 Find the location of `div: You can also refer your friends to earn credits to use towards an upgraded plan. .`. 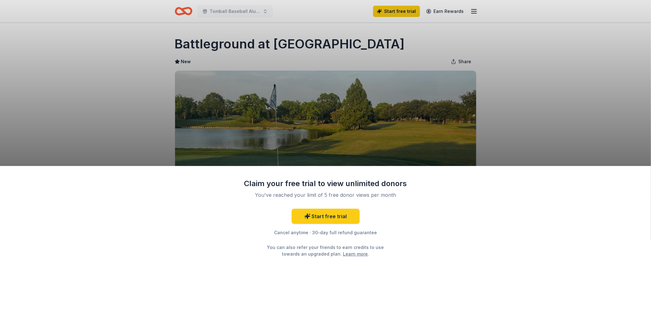

div: You can also refer your friends to earn credits to use towards an upgraded plan. . is located at coordinates (326, 250).